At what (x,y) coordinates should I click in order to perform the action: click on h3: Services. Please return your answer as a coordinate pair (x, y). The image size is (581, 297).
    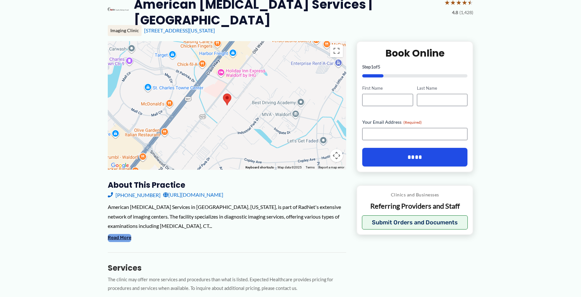
    Looking at the image, I should click on (227, 268).